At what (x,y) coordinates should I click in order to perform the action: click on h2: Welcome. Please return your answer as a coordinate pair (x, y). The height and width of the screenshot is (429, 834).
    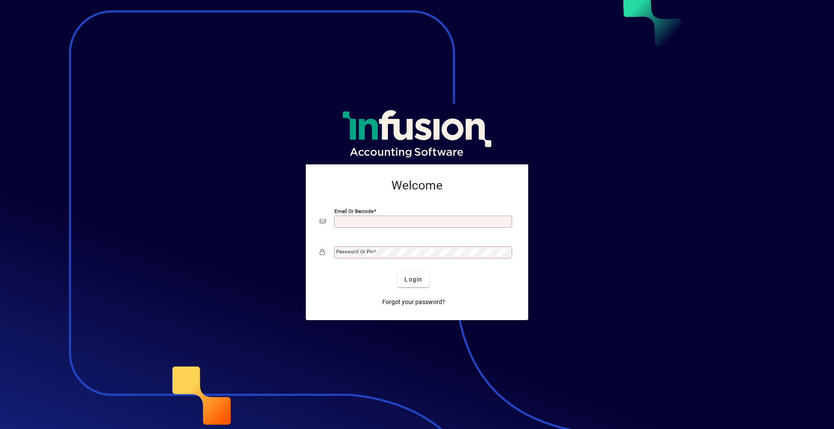
    Looking at the image, I should click on (417, 186).